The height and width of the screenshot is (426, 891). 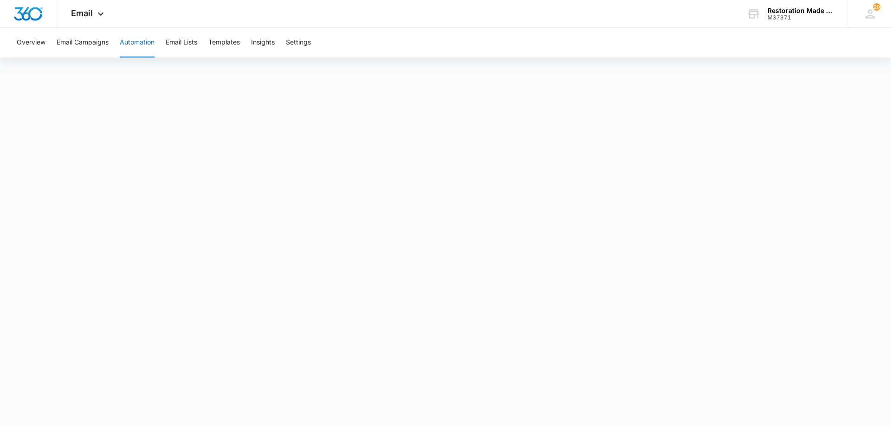 What do you see at coordinates (82, 13) in the screenshot?
I see `span: Email` at bounding box center [82, 13].